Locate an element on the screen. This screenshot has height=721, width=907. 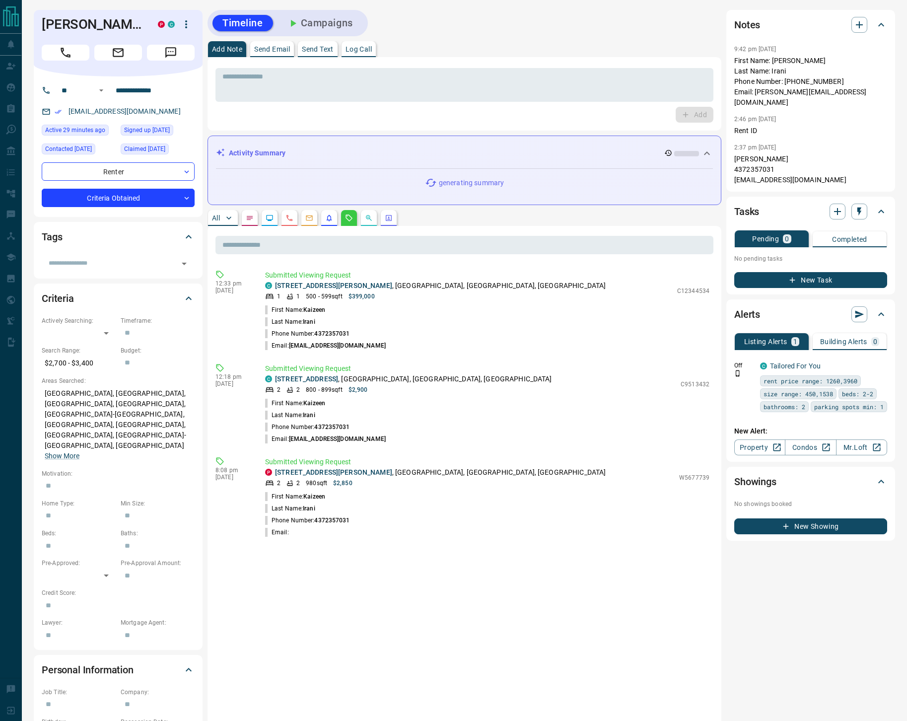
span: bathrooms: 2 is located at coordinates (785, 407).